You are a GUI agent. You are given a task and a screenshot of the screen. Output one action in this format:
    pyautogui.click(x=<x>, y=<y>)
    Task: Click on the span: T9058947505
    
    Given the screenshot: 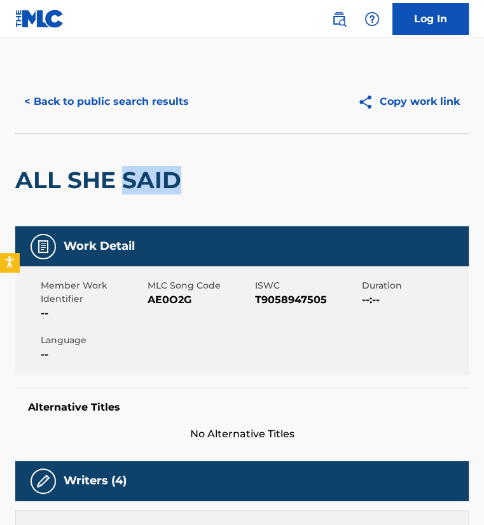 What is the action you would take?
    pyautogui.click(x=307, y=300)
    